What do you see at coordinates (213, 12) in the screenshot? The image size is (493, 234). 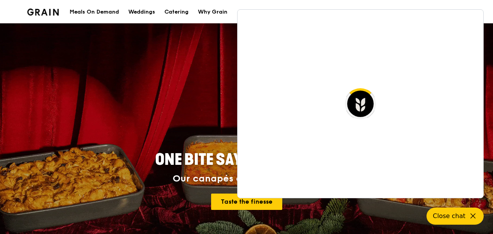 I see `a: Why Grain` at bounding box center [213, 12].